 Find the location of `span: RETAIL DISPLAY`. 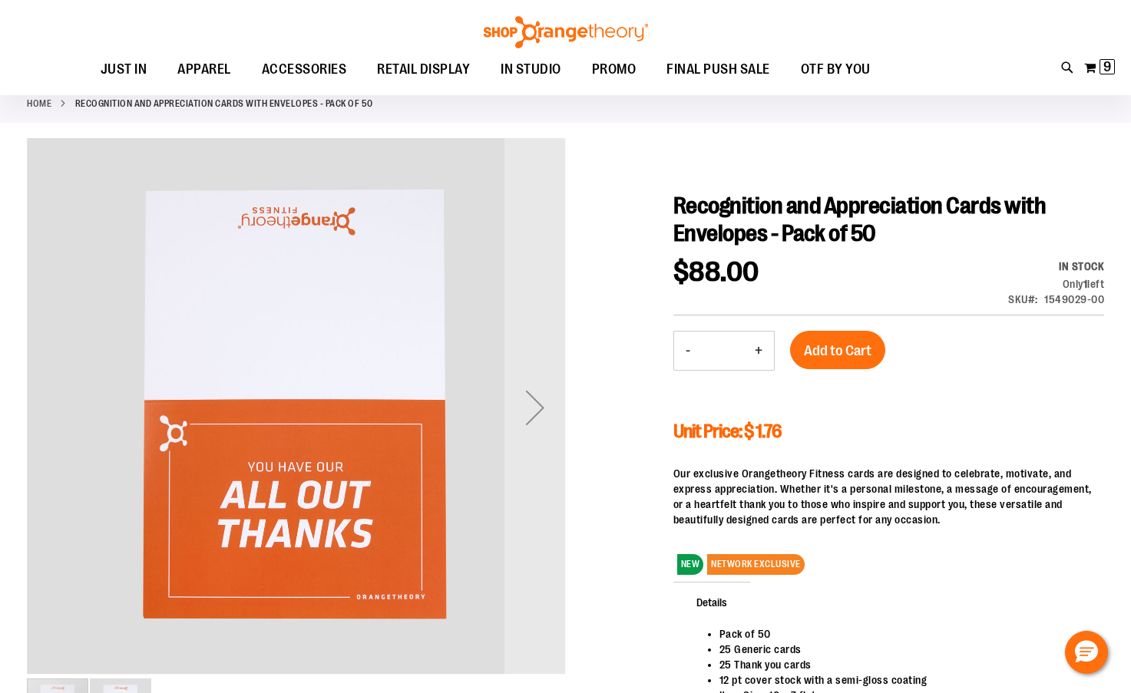

span: RETAIL DISPLAY is located at coordinates (423, 69).